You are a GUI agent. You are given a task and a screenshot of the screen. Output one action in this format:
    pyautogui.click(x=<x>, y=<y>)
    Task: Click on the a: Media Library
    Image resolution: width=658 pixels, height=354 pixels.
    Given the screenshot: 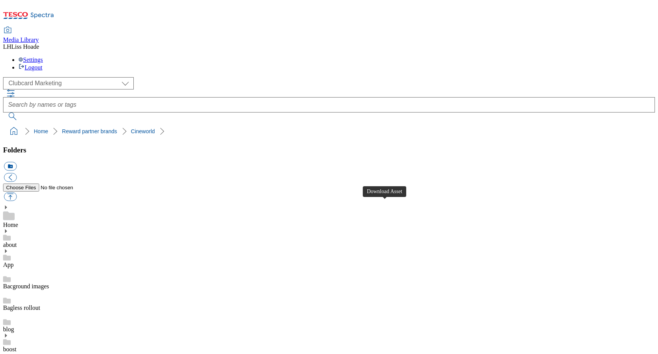 What is the action you would take?
    pyautogui.click(x=21, y=35)
    